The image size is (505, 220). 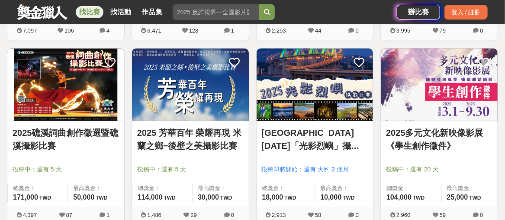 What do you see at coordinates (69, 214) in the screenshot?
I see `span: 87` at bounding box center [69, 214].